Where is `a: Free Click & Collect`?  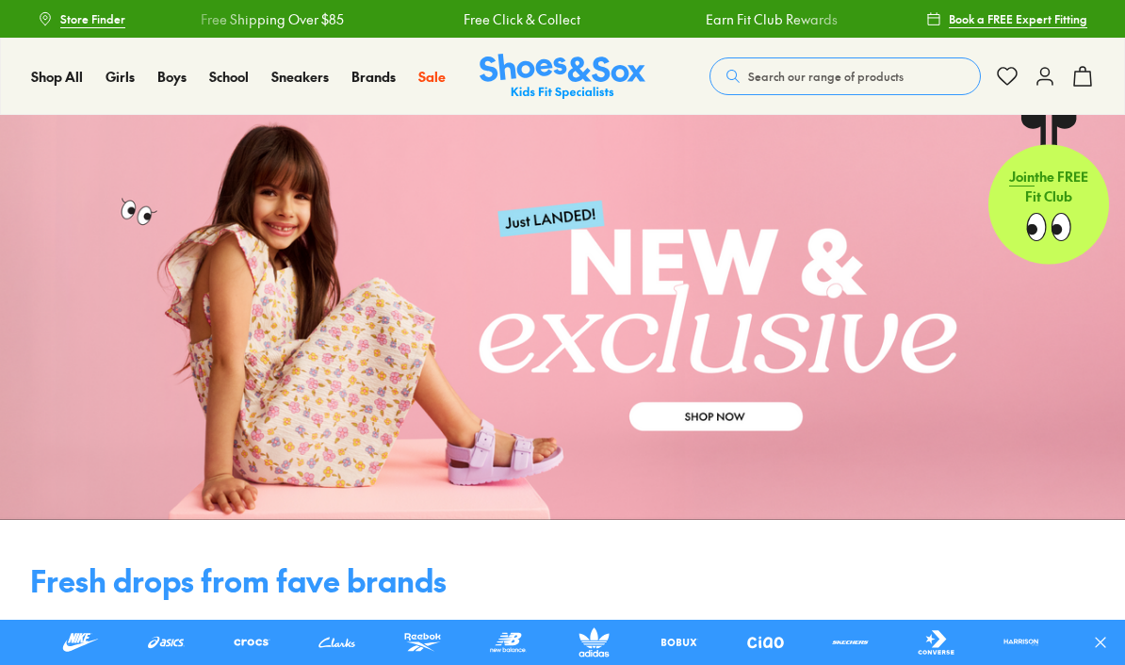 a: Free Click & Collect is located at coordinates (521, 19).